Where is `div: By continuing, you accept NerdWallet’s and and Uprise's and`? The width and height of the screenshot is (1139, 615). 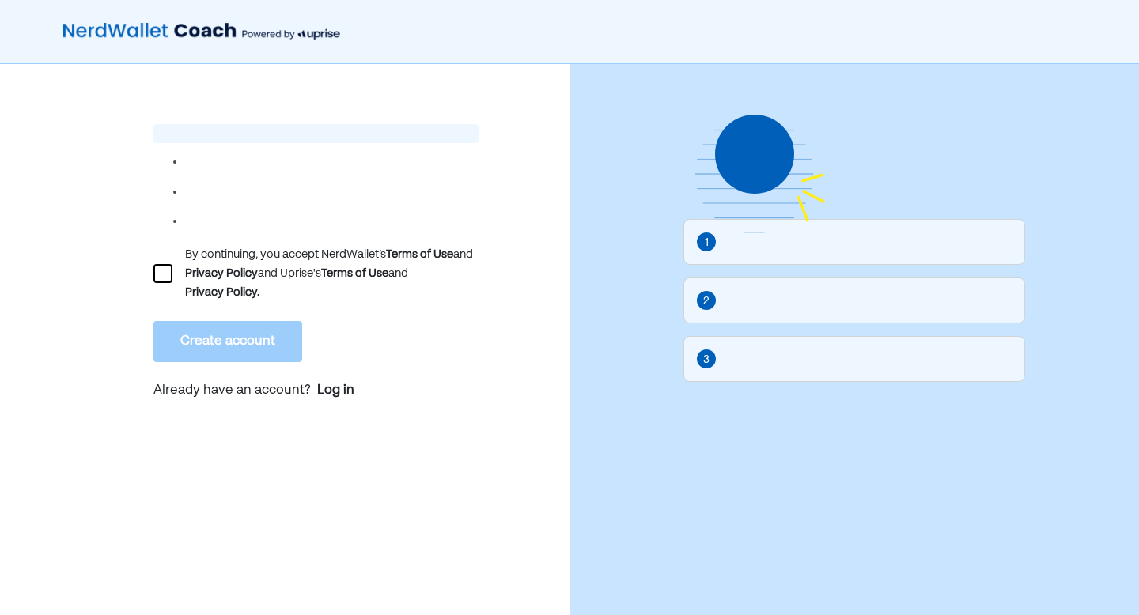
div: By continuing, you accept NerdWallet’s and and Uprise's and is located at coordinates (331, 274).